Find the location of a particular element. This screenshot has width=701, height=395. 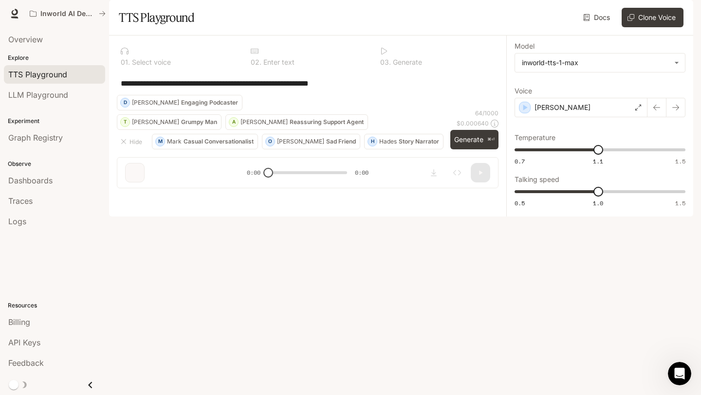

p: Casual Conversationalist is located at coordinates (219, 142).